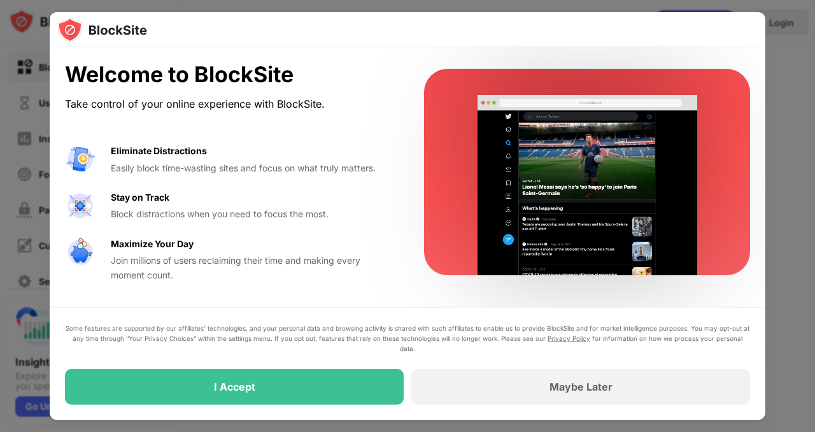 Image resolution: width=815 pixels, height=432 pixels. What do you see at coordinates (152, 244) in the screenshot?
I see `div: Maximize Your Day` at bounding box center [152, 244].